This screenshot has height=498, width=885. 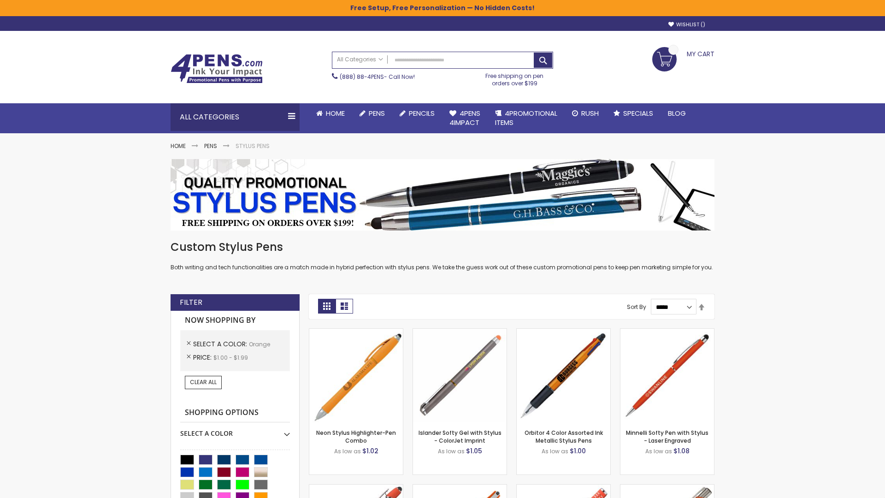 I want to click on a: Minnelli Softy Pen with Stylus - Laser Engraved-Orange, so click(x=667, y=332).